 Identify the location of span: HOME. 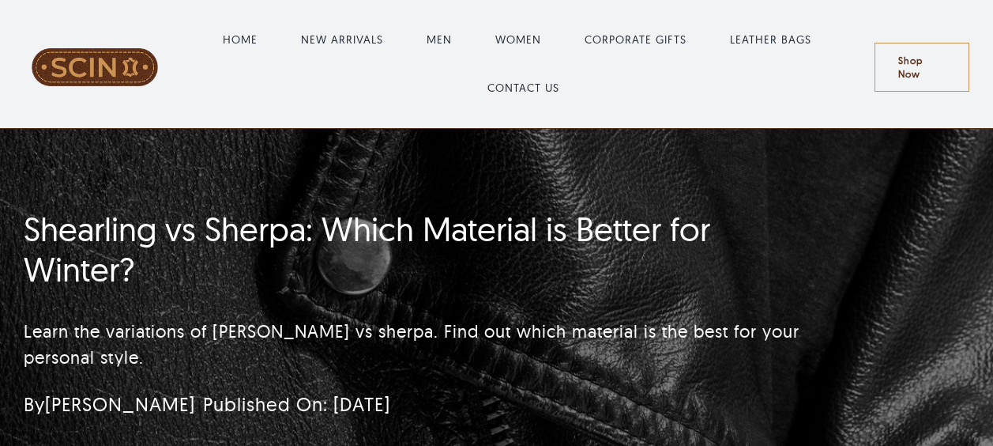
(240, 39).